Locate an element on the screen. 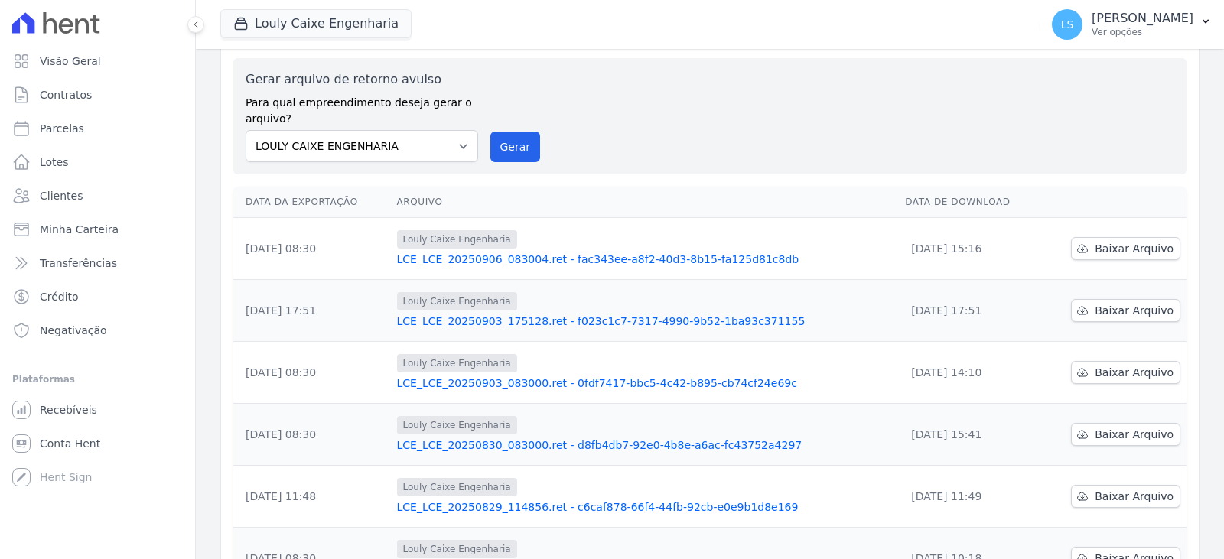  th: Data de Download is located at coordinates (969, 202).